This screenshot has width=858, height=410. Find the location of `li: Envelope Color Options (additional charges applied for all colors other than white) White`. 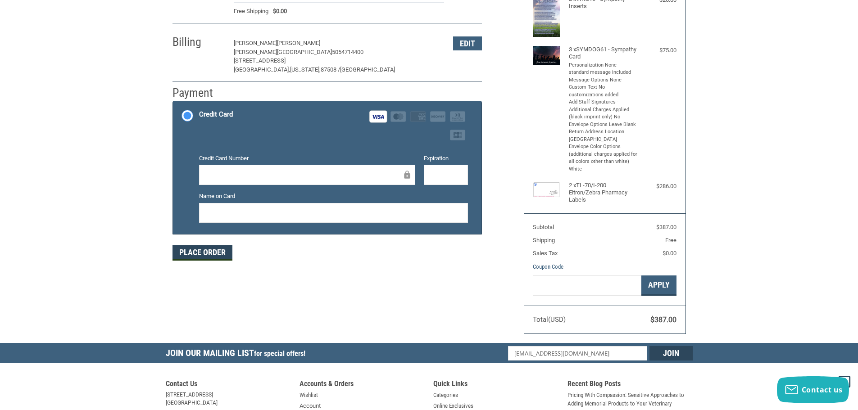

li: Envelope Color Options (additional charges applied for all colors other than white) White is located at coordinates (604, 158).